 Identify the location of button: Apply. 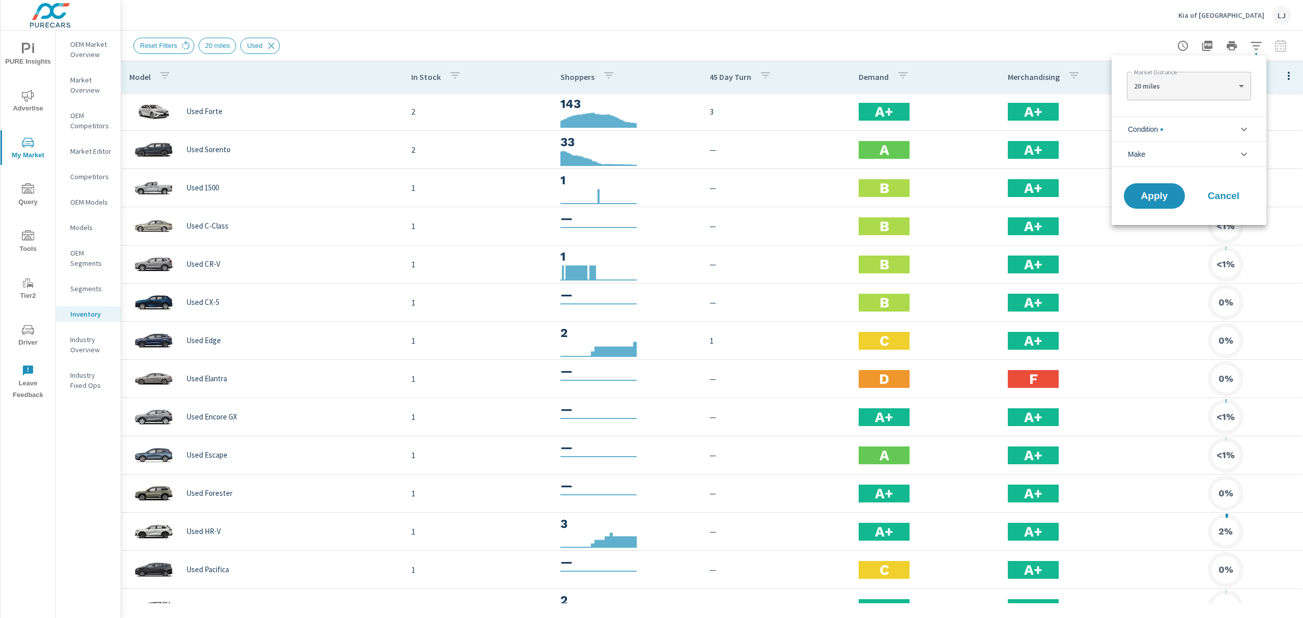
(1155, 196).